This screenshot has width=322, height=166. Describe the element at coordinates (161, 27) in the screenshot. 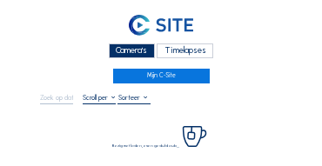

I see `a: C-SITE Logo` at that location.